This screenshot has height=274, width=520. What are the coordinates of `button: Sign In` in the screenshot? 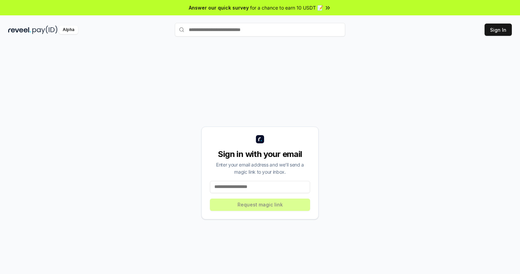 It's located at (498, 30).